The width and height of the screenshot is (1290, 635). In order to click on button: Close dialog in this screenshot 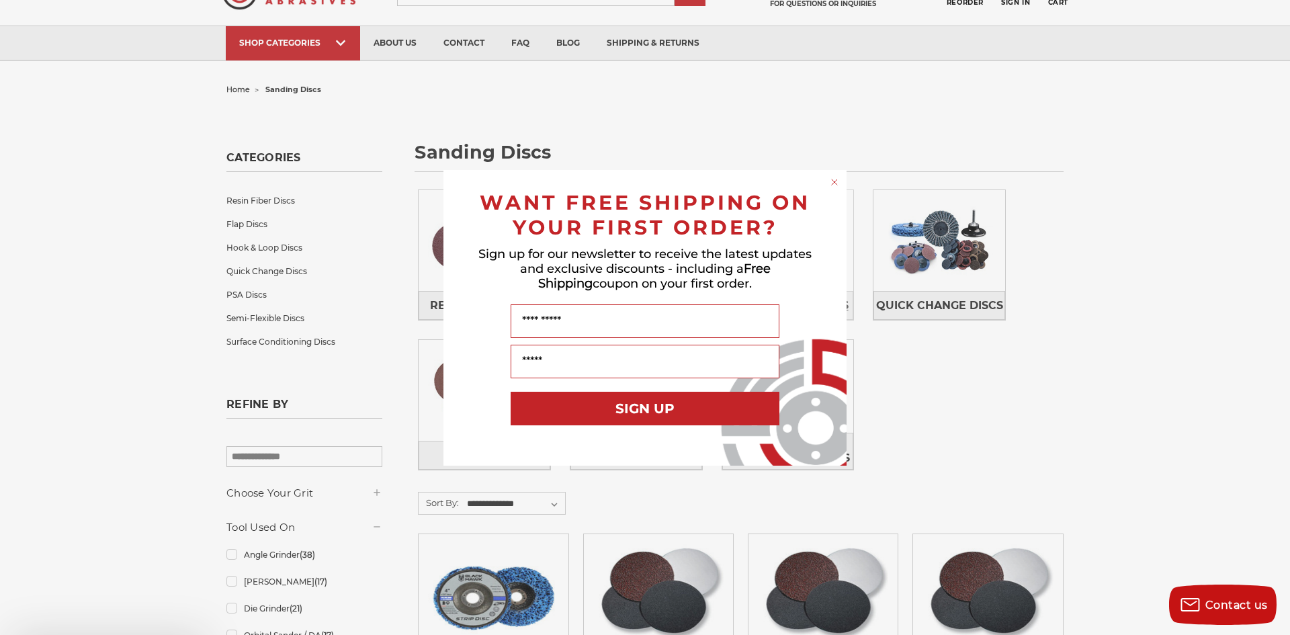, I will do `click(835, 182)`.